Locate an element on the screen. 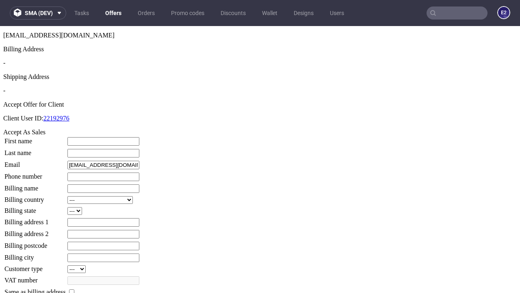  td: Billing state is located at coordinates (35, 184).